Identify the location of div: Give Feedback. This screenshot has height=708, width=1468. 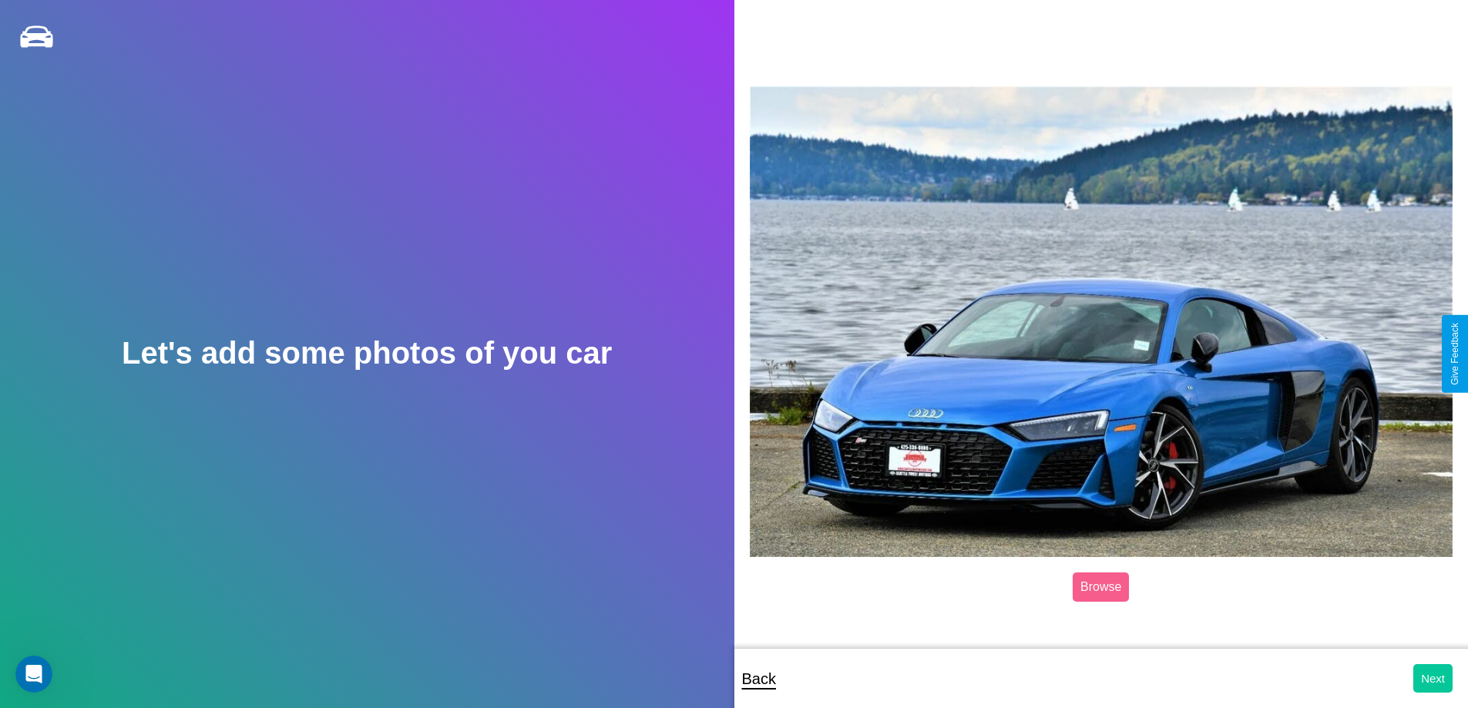
(1455, 354).